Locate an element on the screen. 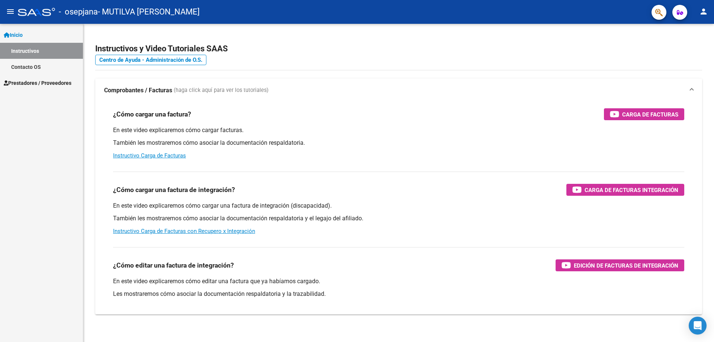  button: Carga de Facturas Integración is located at coordinates (625, 190).